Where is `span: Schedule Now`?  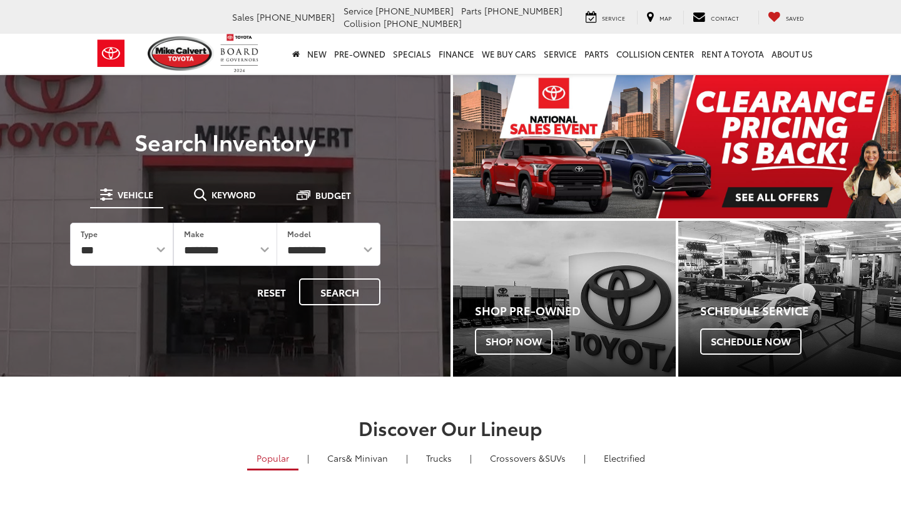 span: Schedule Now is located at coordinates (751, 342).